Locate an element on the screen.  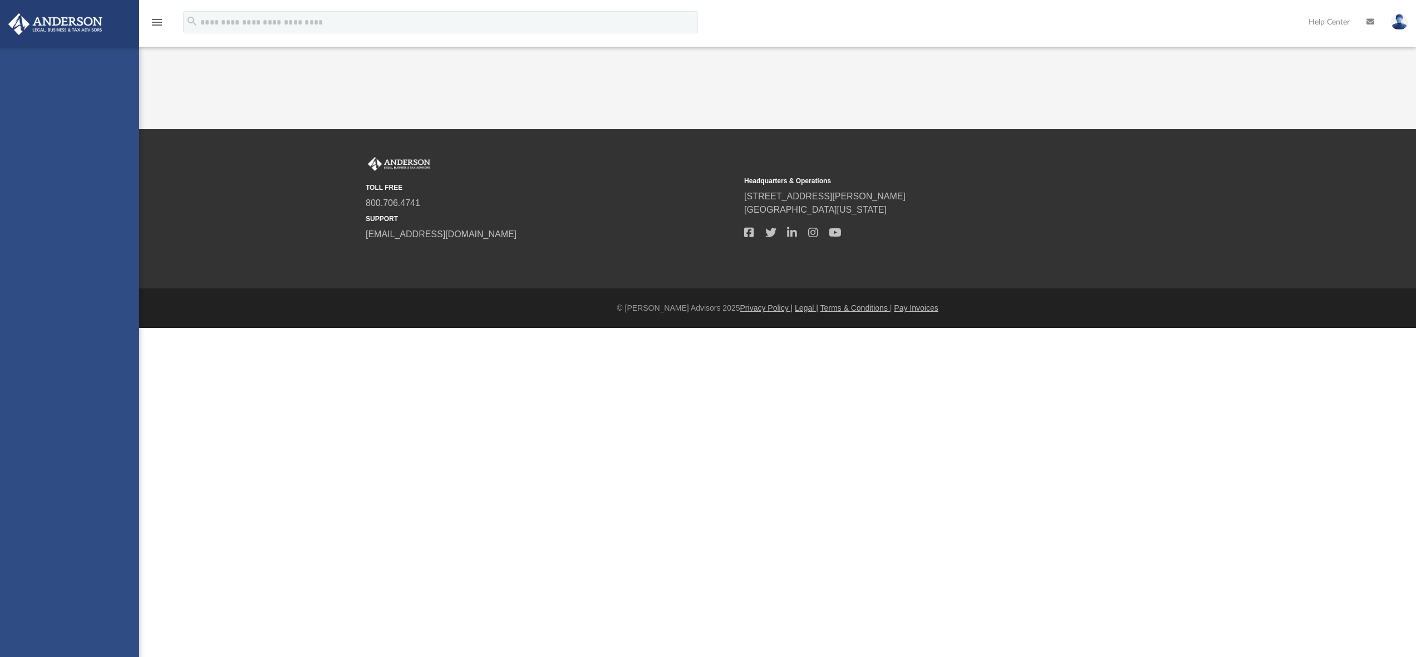
i: search is located at coordinates (192, 21).